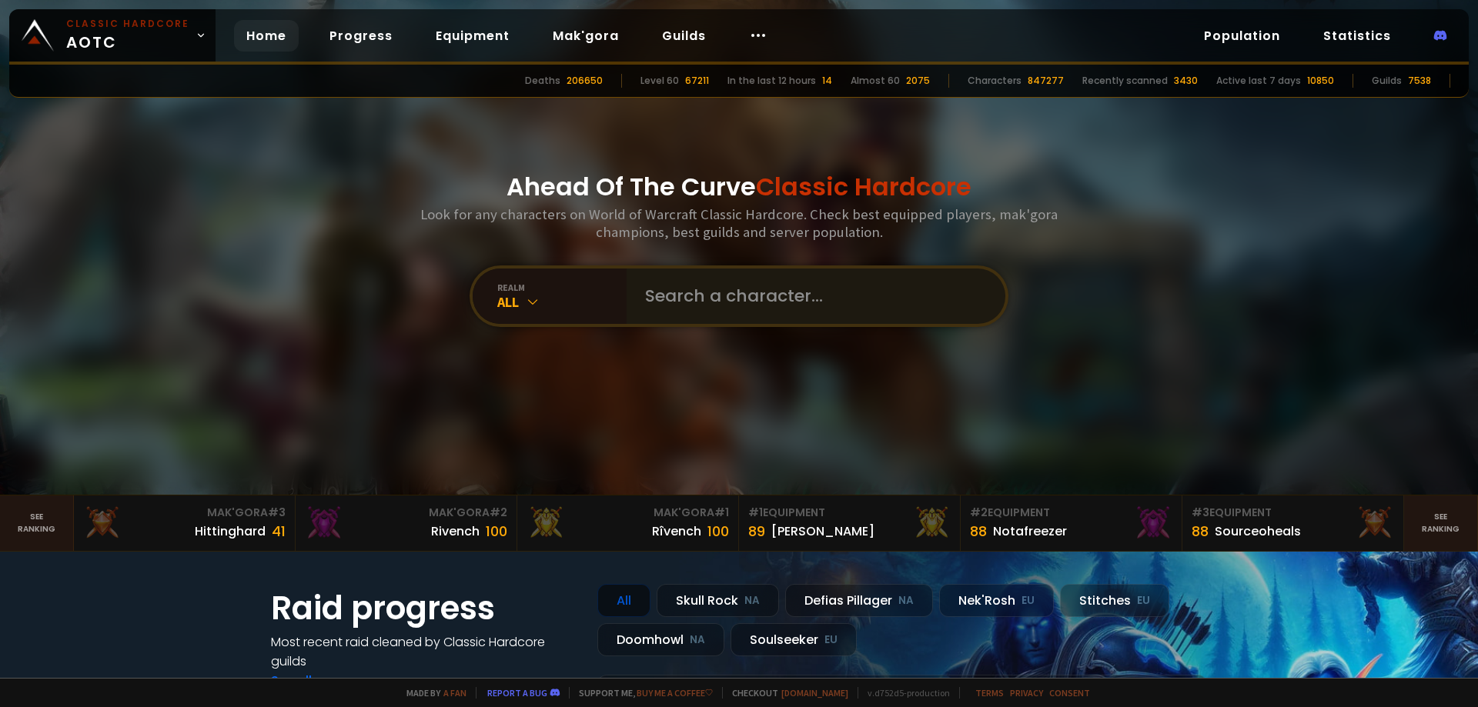  Describe the element at coordinates (128, 35) in the screenshot. I see `span: AOTC` at that location.